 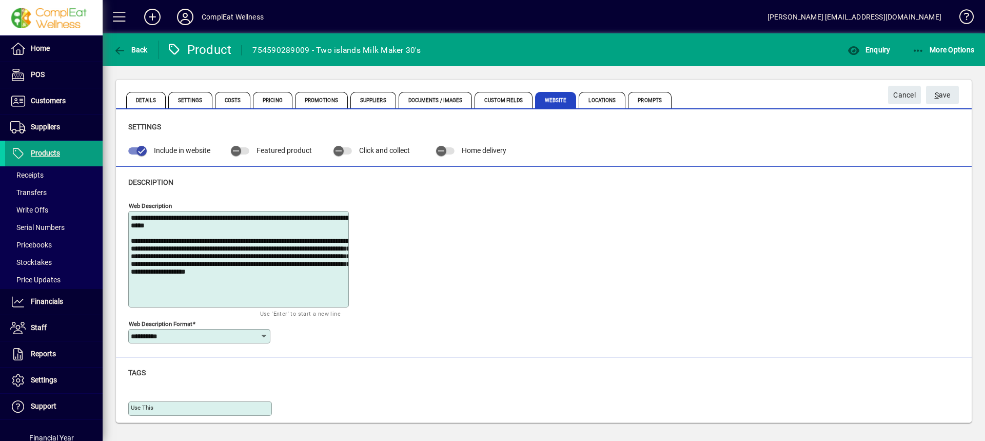 I want to click on span: Description, so click(x=151, y=182).